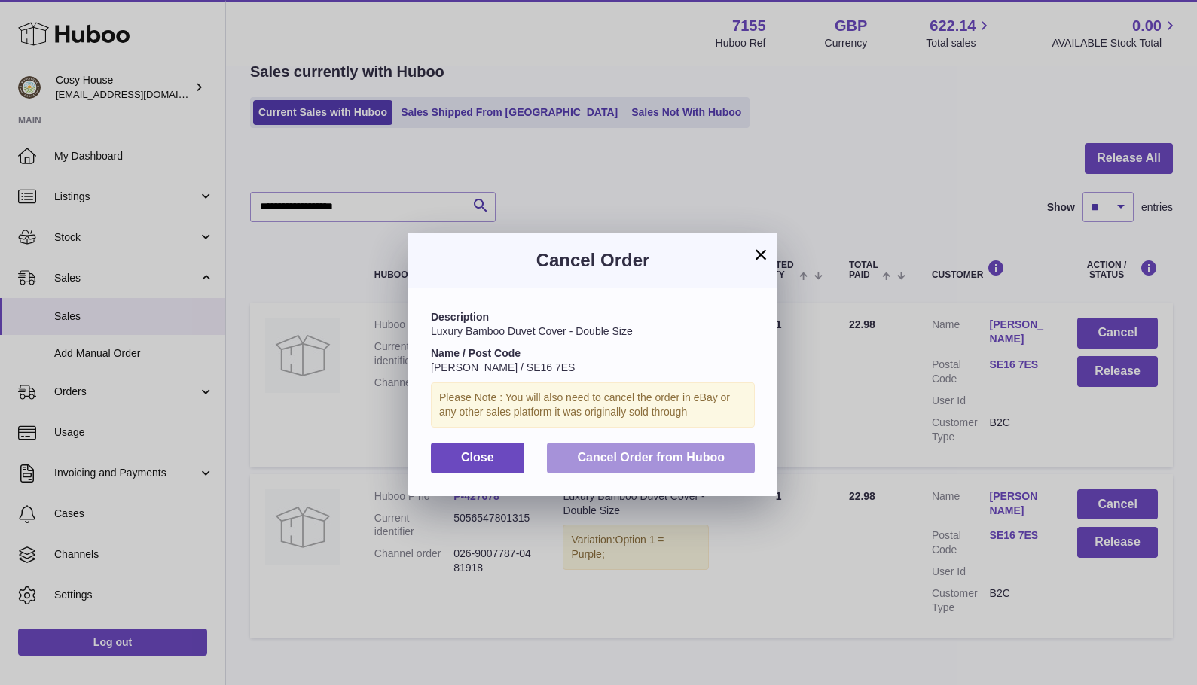 The image size is (1197, 685). I want to click on strong: Name / Post Code, so click(475, 353).